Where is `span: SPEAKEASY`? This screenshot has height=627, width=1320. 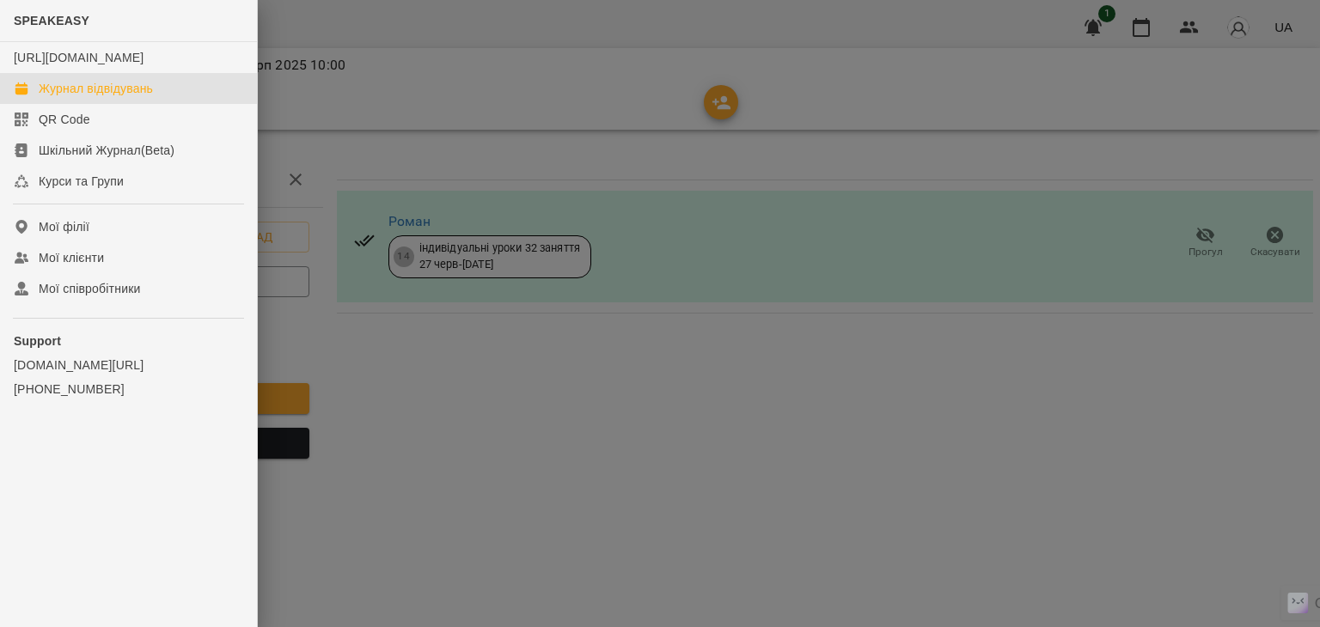
span: SPEAKEASY is located at coordinates (52, 21).